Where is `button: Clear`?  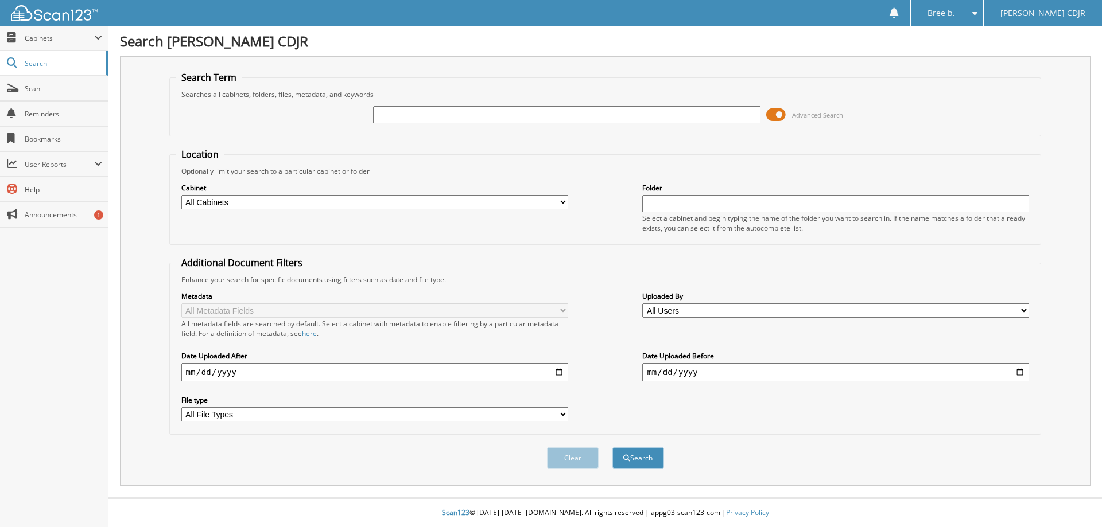
button: Clear is located at coordinates (573, 458).